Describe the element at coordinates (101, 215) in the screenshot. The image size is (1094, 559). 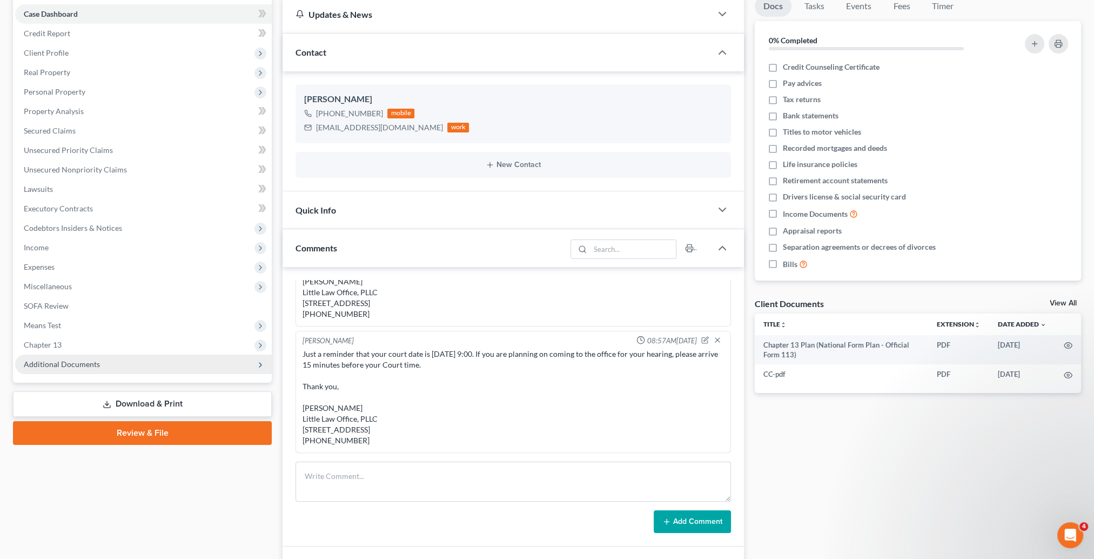
I see `div: We typically reply in a few hours` at that location.